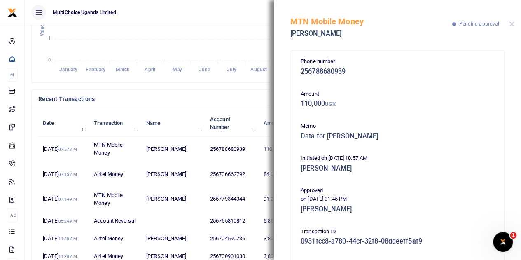 The width and height of the screenshot is (521, 260). Describe the element at coordinates (232, 149) in the screenshot. I see `td: 256788680939` at that location.